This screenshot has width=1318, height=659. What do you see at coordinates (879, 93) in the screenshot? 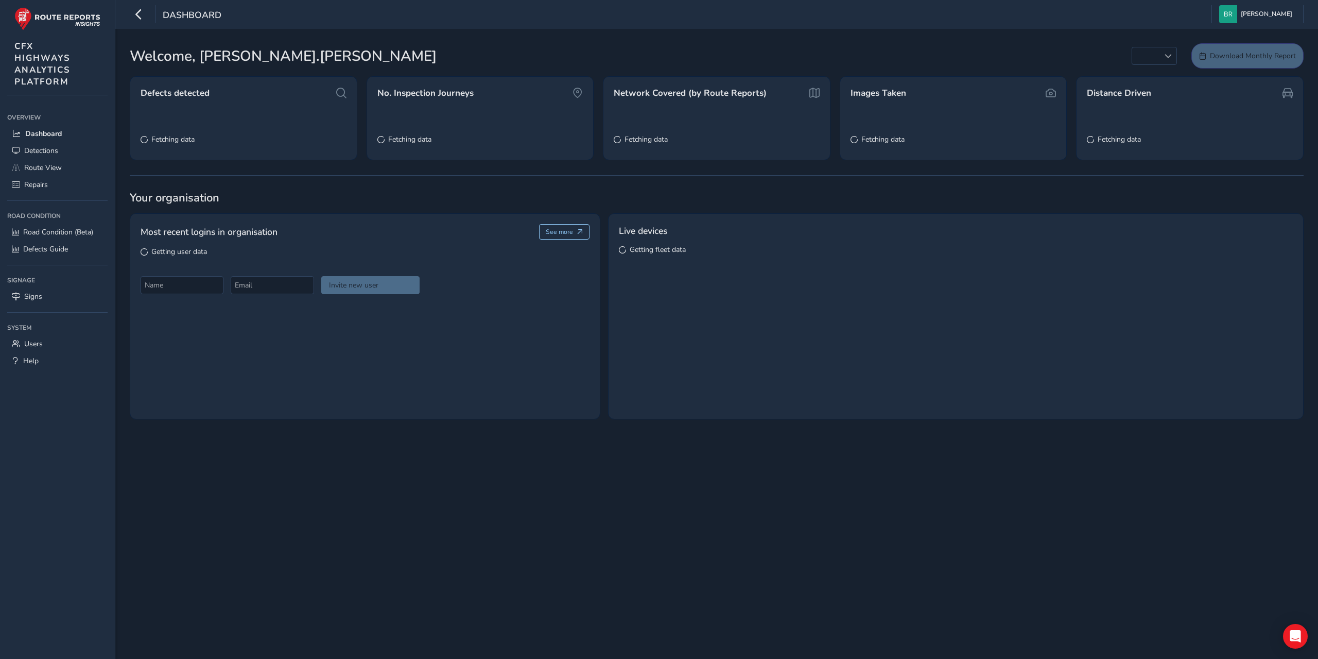
I see `span: Images Taken` at bounding box center [879, 93].